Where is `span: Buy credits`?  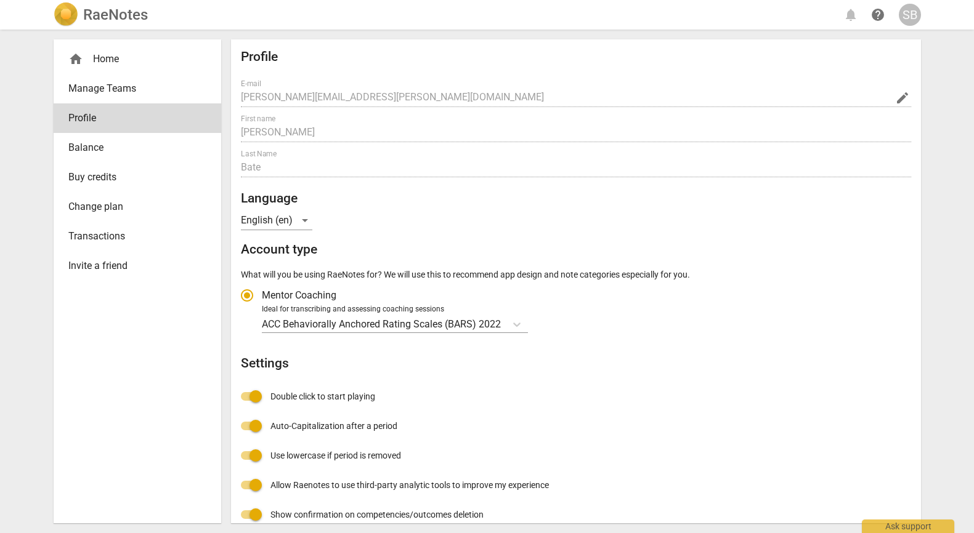 span: Buy credits is located at coordinates (132, 177).